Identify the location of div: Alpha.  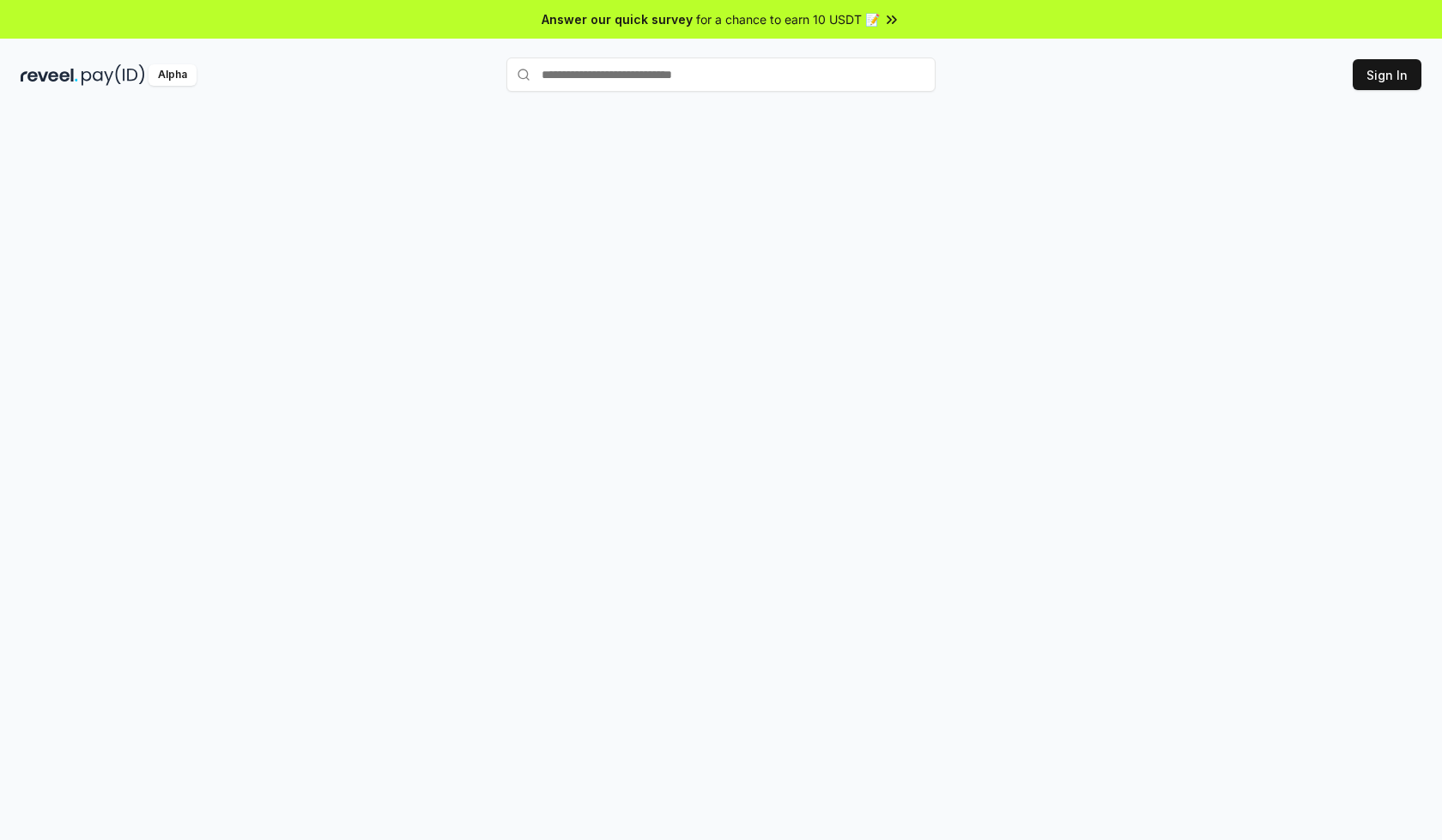
(172, 75).